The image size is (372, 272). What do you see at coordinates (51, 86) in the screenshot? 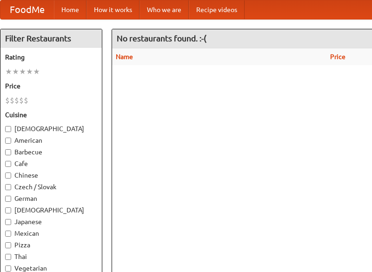
I see `h5: Price` at bounding box center [51, 86].